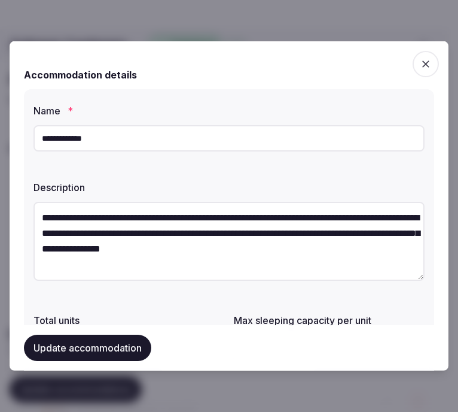  I want to click on label: Max sleeping capacity per unit, so click(329, 320).